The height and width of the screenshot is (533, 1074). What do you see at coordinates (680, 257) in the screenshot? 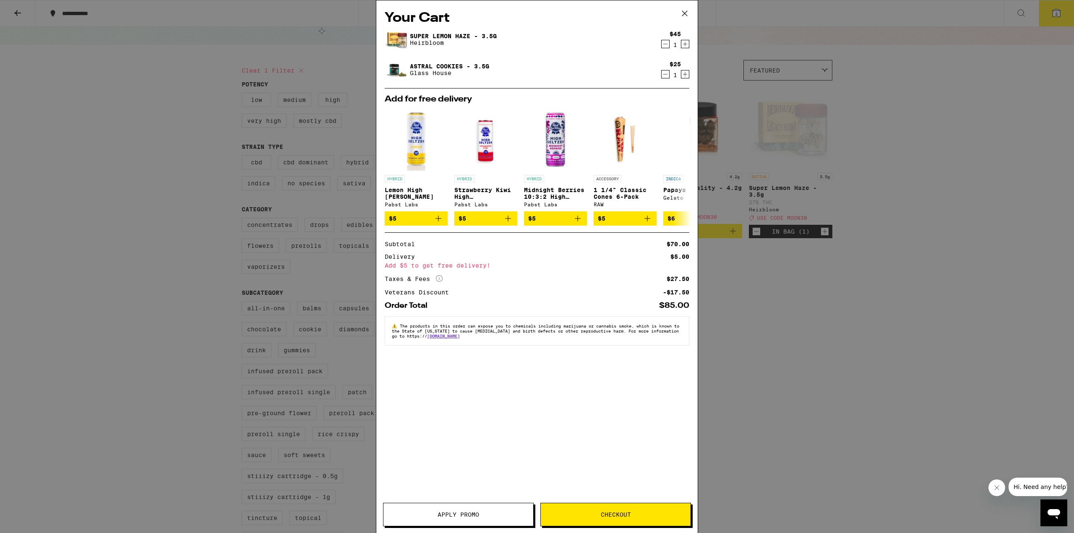
I see `div: $5.00` at bounding box center [680, 257].